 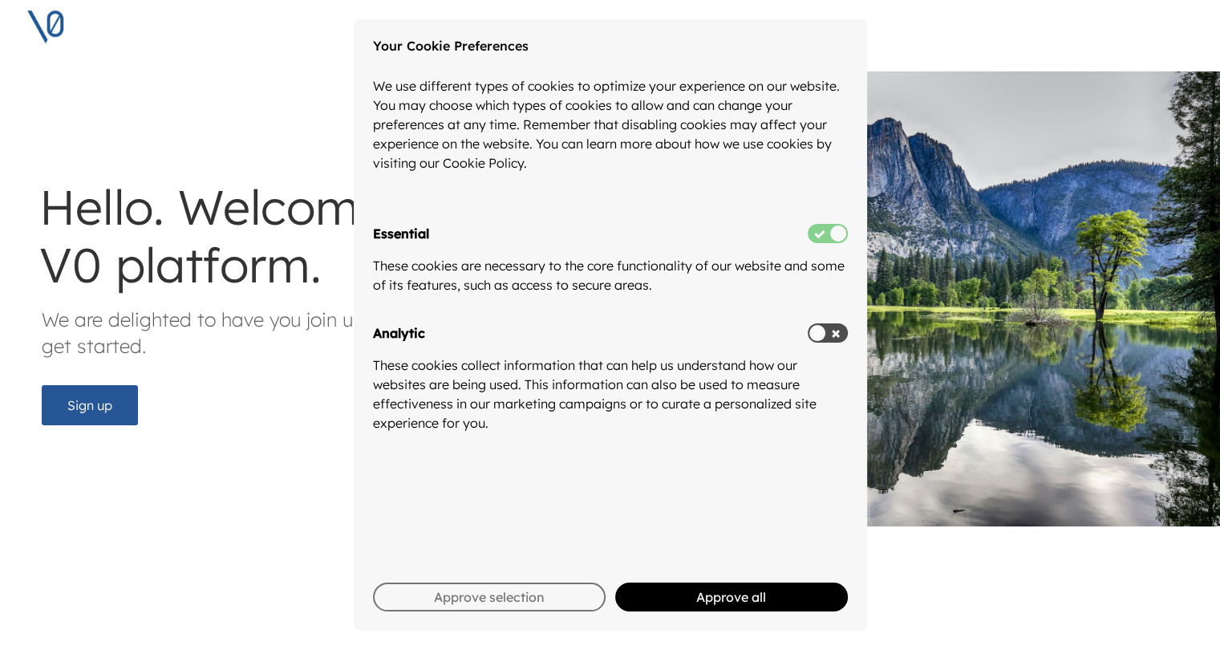 I want to click on label: Analytic, so click(x=399, y=333).